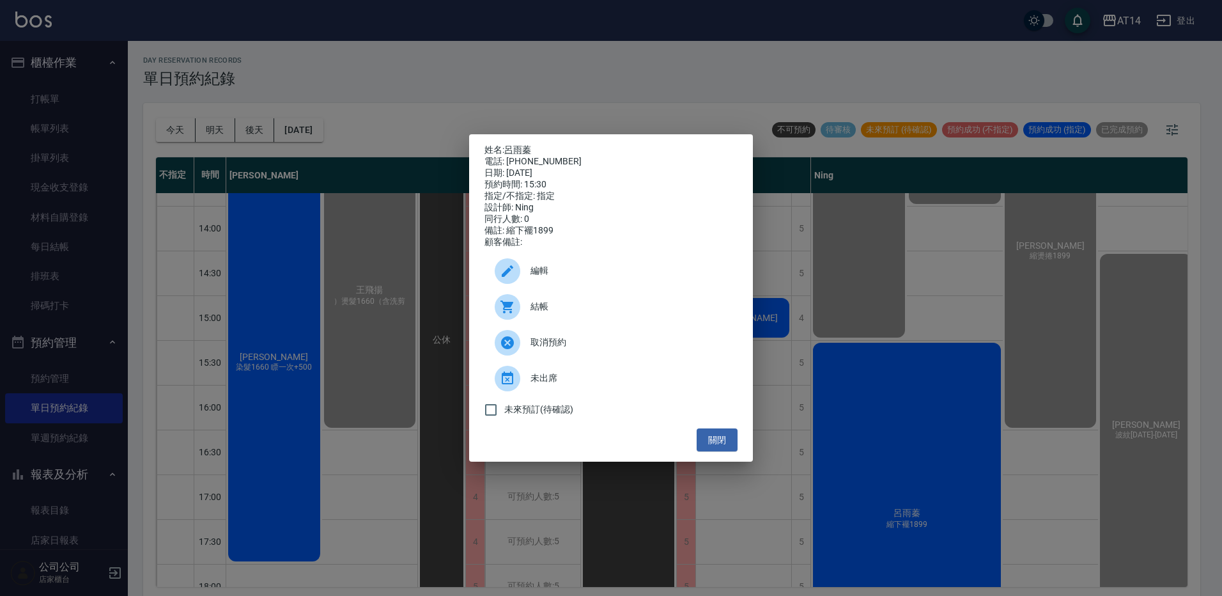 This screenshot has width=1222, height=596. What do you see at coordinates (611, 242) in the screenshot?
I see `div: 顧客備註:` at bounding box center [611, 242].